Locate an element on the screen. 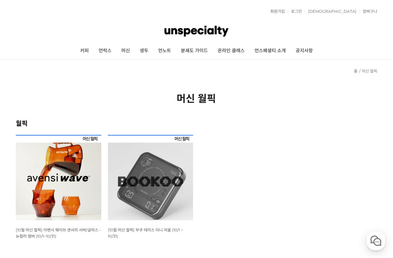 The image size is (393, 258). a: 회원가입 is located at coordinates (276, 12).